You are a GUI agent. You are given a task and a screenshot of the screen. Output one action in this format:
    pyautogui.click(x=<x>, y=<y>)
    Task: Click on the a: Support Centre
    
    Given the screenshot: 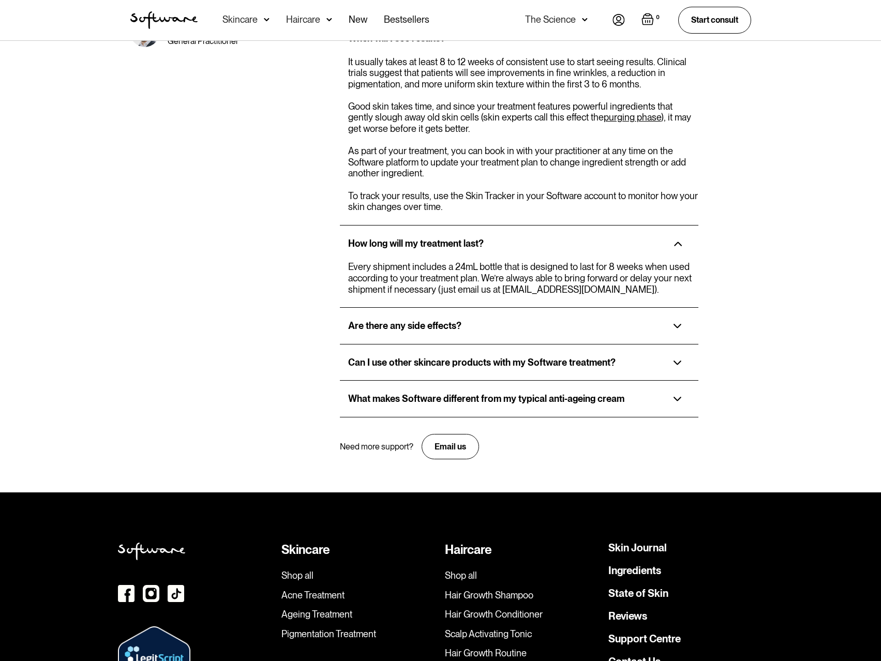 What is the action you would take?
    pyautogui.click(x=645, y=639)
    